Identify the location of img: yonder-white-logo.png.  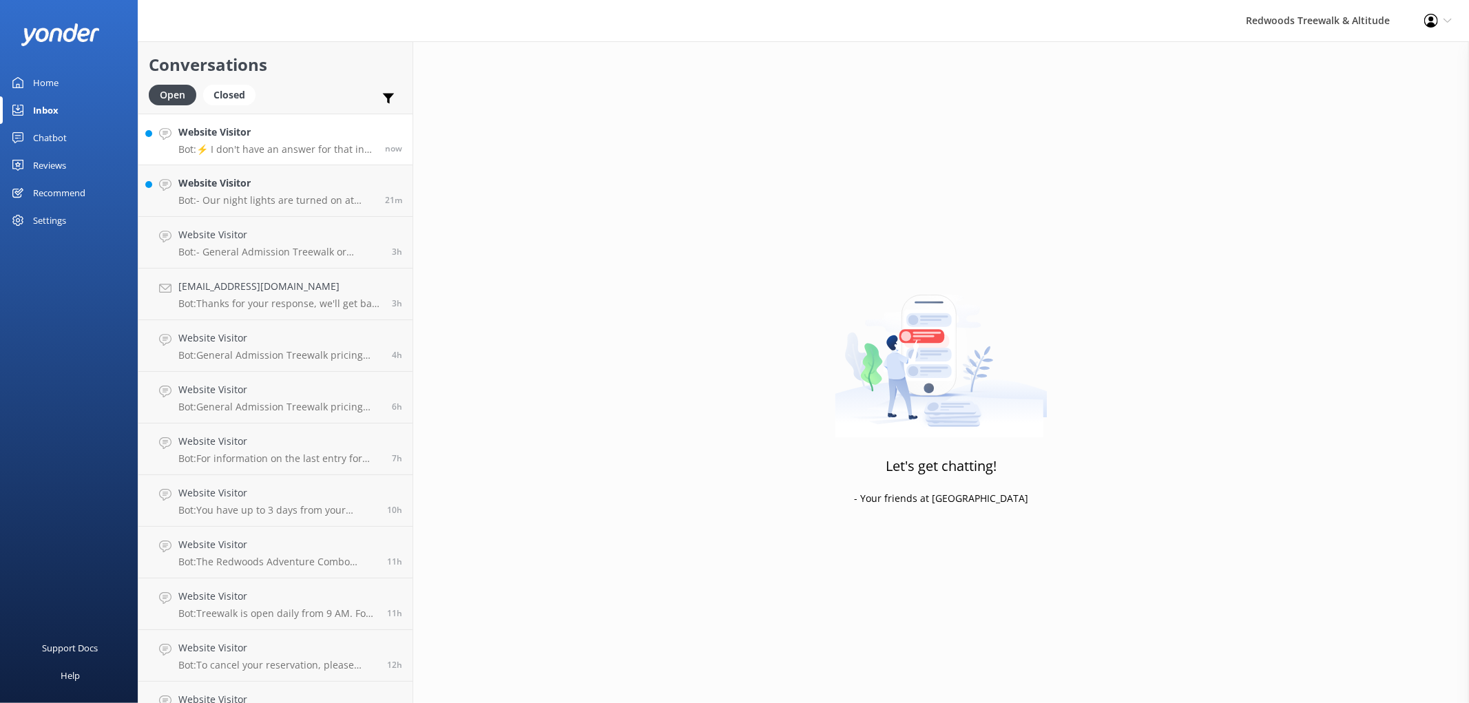
(60, 34).